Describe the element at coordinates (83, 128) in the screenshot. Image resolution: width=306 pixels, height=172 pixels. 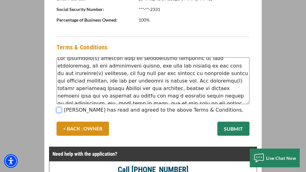
I see `a: < BACK : OWNER` at that location.